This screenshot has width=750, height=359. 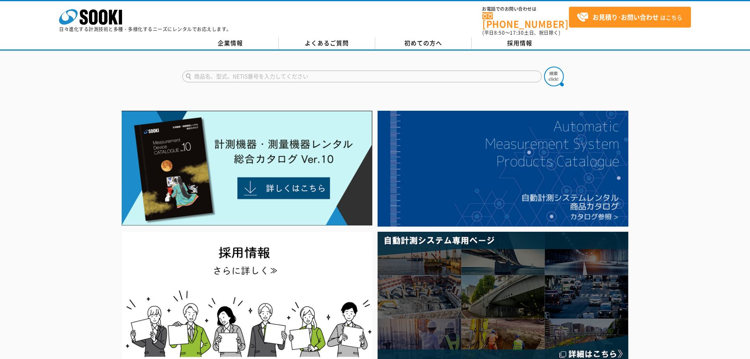 I want to click on strong: お見積り･お問い合わせ, so click(x=626, y=17).